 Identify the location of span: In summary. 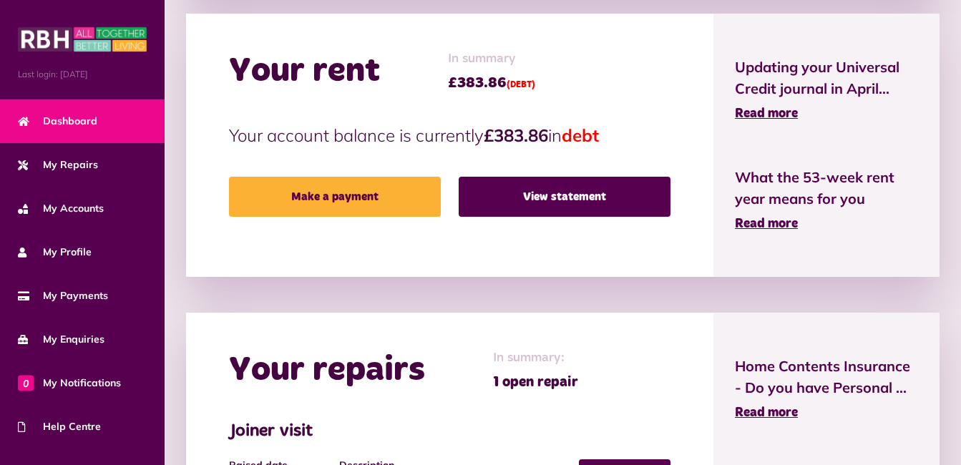
(491, 59).